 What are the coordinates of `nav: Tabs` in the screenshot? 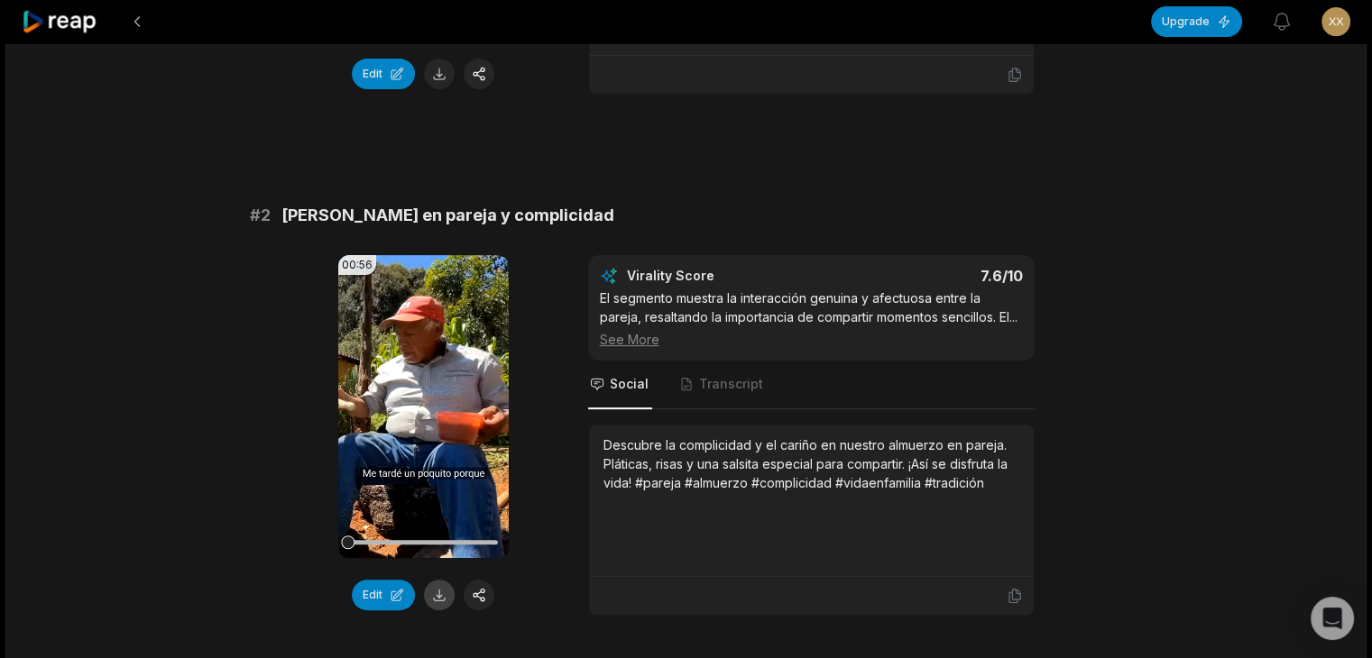 It's located at (811, 385).